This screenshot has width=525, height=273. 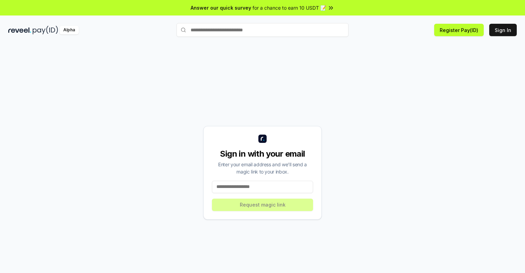 I want to click on button: Sign In, so click(x=503, y=30).